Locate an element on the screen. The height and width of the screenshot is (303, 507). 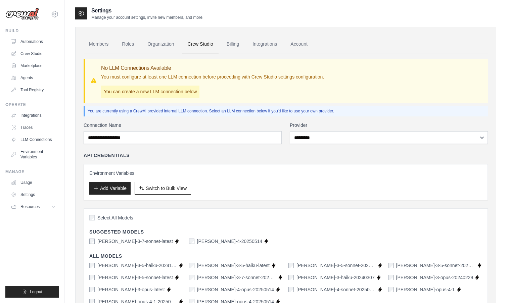
div: Виджет чата is located at coordinates (490, 287).